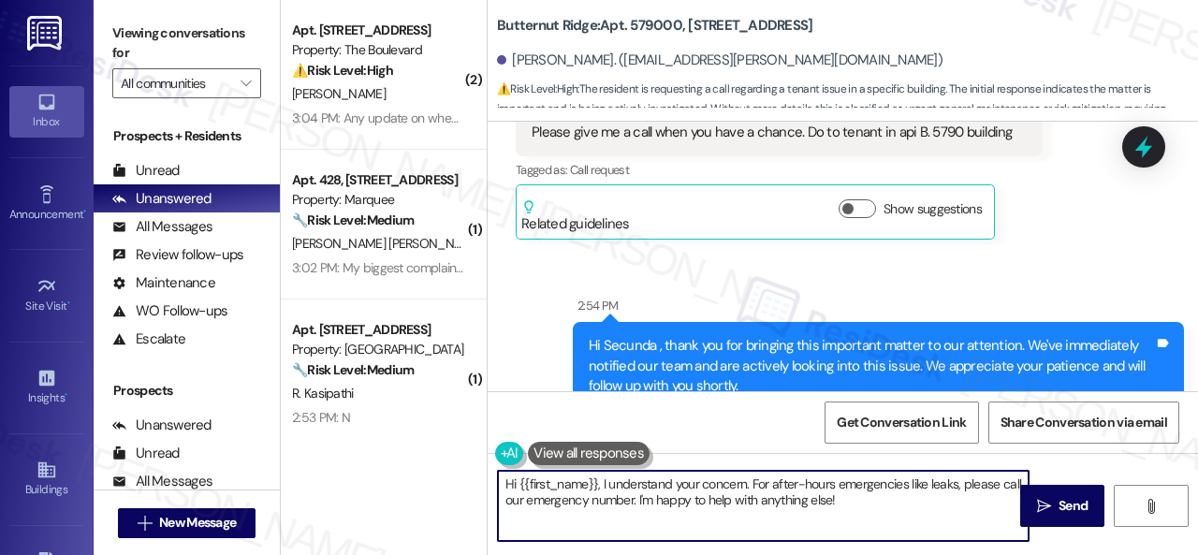 The height and width of the screenshot is (555, 1198). Describe the element at coordinates (872, 366) in the screenshot. I see `div: Hi Secunda , thank you for bringing this important matter to our attention. We've immediately not...` at that location.